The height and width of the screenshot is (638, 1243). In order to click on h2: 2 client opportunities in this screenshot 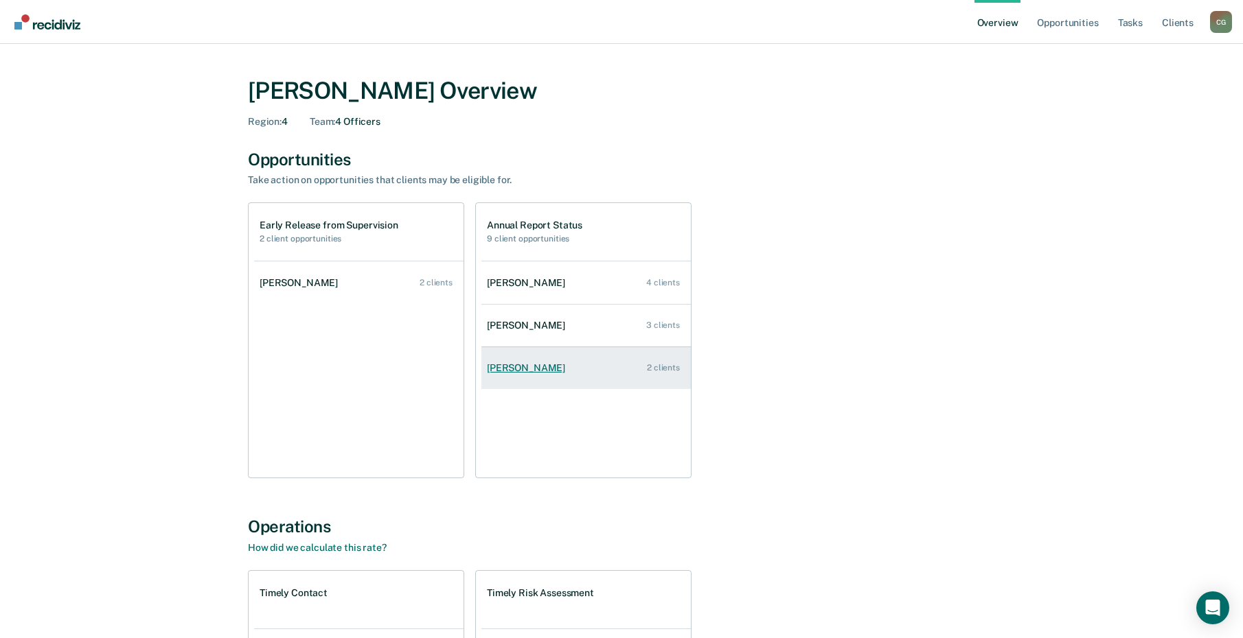, I will do `click(329, 239)`.